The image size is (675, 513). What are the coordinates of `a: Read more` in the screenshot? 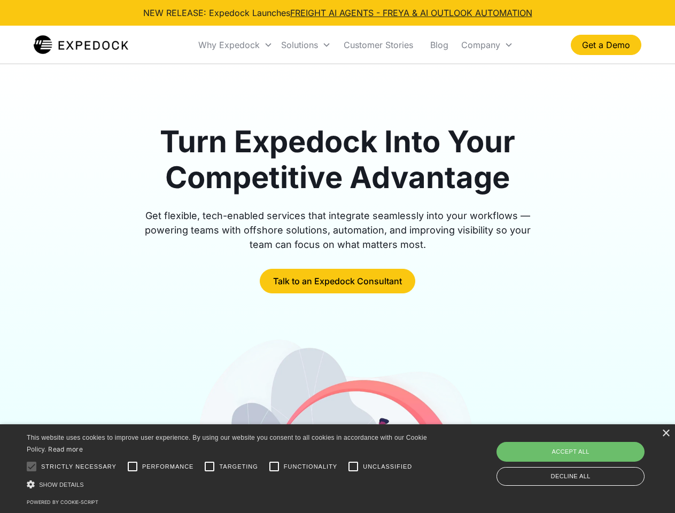 It's located at (65, 449).